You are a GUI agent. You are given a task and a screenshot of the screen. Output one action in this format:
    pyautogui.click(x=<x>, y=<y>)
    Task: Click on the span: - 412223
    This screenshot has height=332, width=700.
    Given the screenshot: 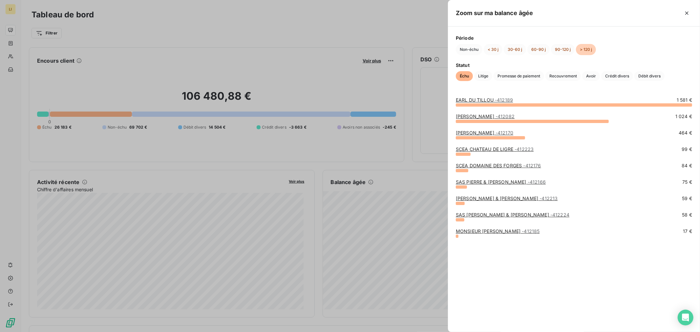 What is the action you would take?
    pyautogui.click(x=524, y=149)
    